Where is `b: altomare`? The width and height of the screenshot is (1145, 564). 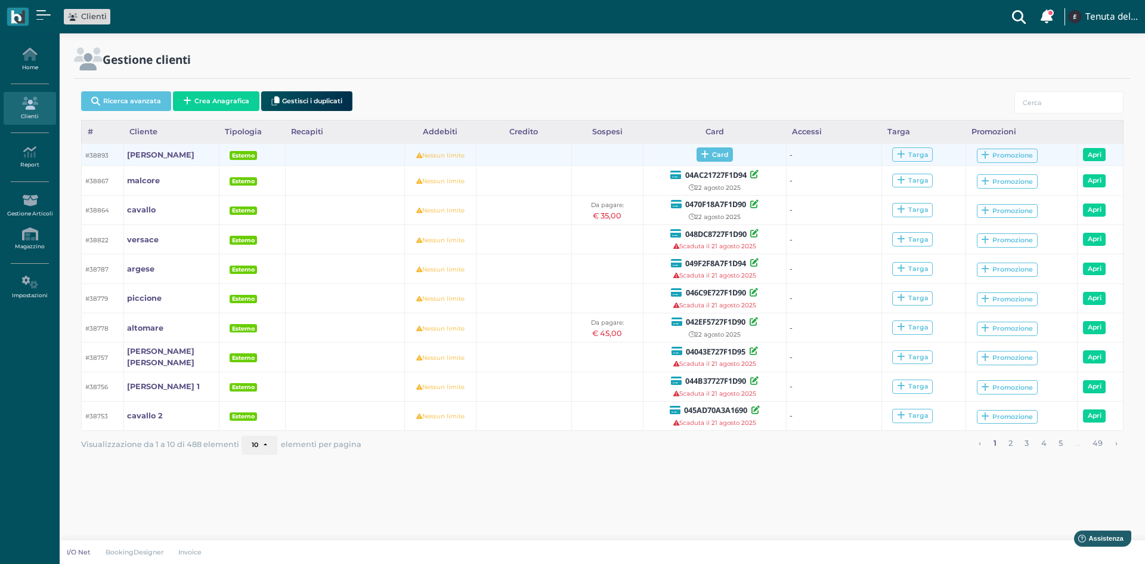 b: altomare is located at coordinates (145, 327).